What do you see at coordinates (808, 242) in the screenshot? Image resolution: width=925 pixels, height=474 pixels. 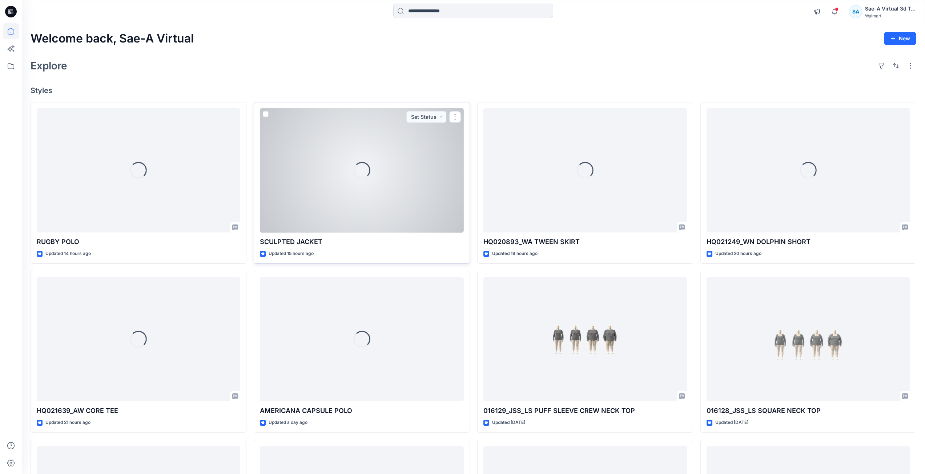 I see `p: HQ021249_WN DOLPHIN SHORT` at bounding box center [808, 242].